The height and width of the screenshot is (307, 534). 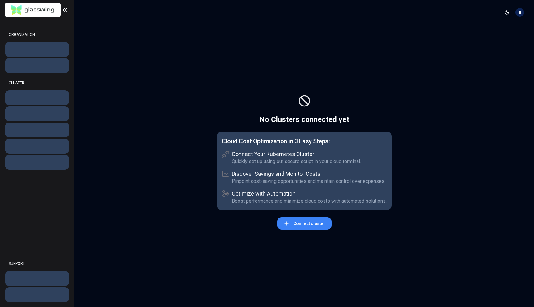 I want to click on p: Pinpoint cost-saving opportunities and maintain control over expenses., so click(x=309, y=181).